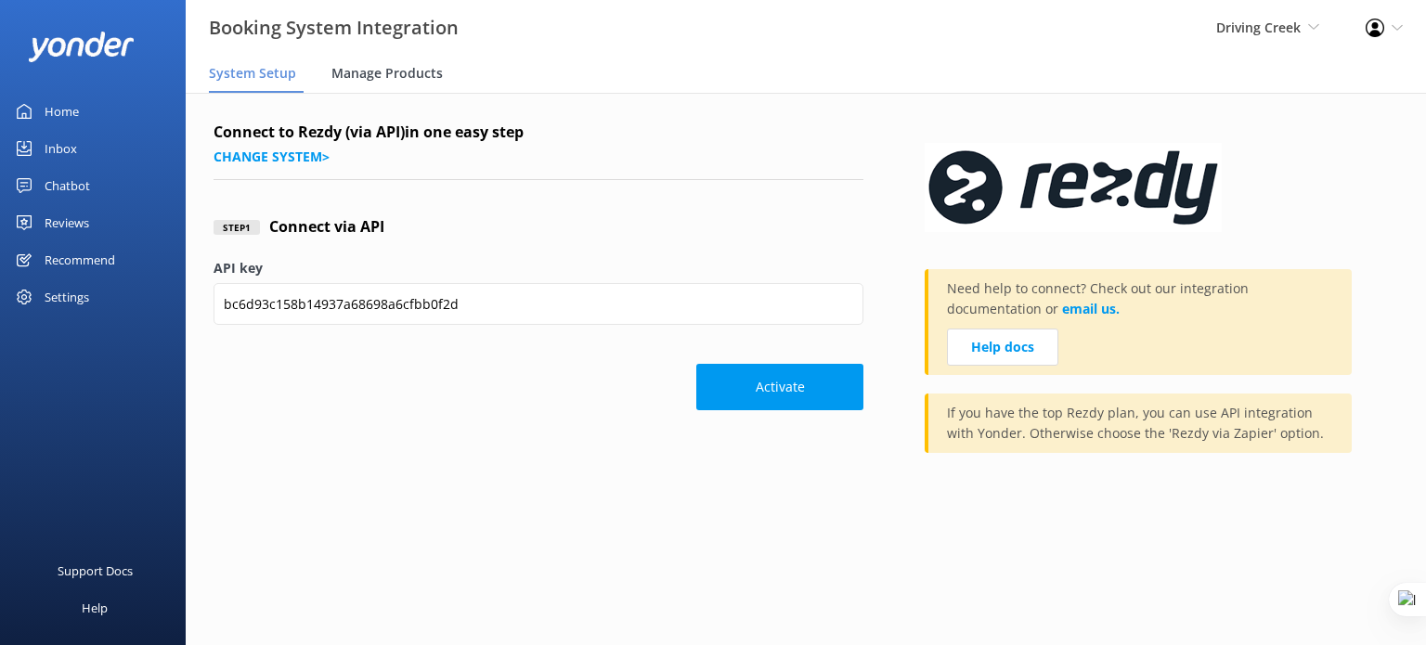  What do you see at coordinates (95, 571) in the screenshot?
I see `div: Support Docs` at bounding box center [95, 571].